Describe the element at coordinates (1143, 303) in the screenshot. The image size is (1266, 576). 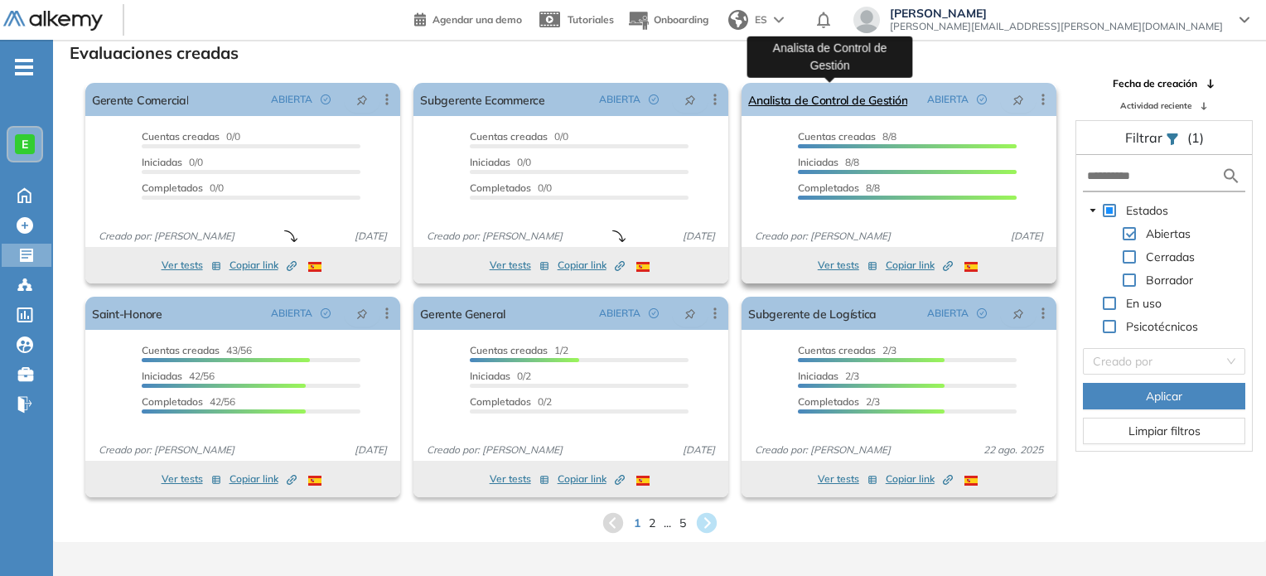
I see `span: En uso` at that location.